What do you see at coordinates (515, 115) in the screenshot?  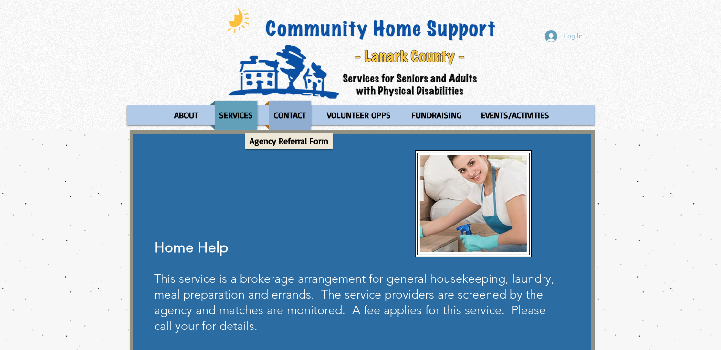 I see `p: EVENTS/ACTIVITIES` at bounding box center [515, 115].